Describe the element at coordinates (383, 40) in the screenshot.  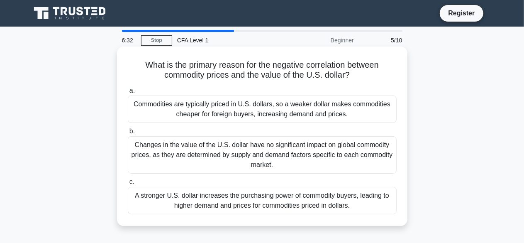
I see `div: 5/10` at that location.